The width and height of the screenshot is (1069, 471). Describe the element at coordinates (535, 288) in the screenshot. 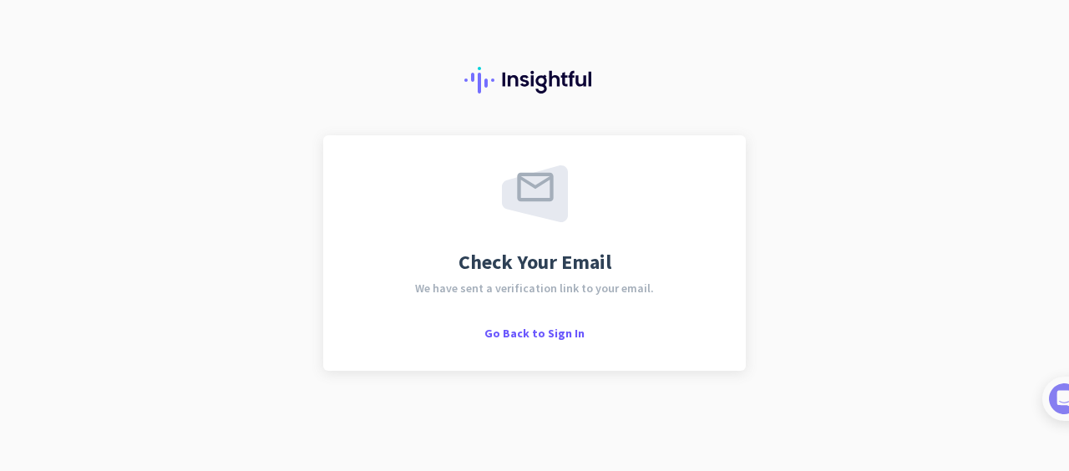

I see `span: We have sent a verification link to your email.` at that location.